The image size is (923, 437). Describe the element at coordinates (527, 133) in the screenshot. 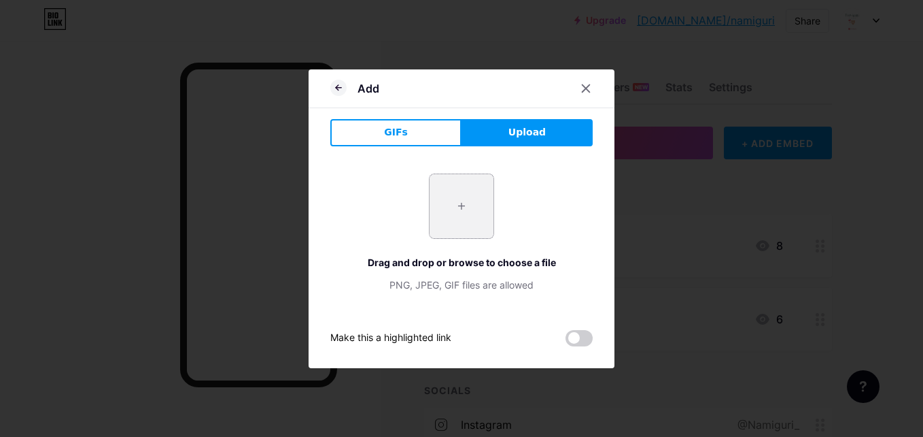

I see `button: Upload` at that location.